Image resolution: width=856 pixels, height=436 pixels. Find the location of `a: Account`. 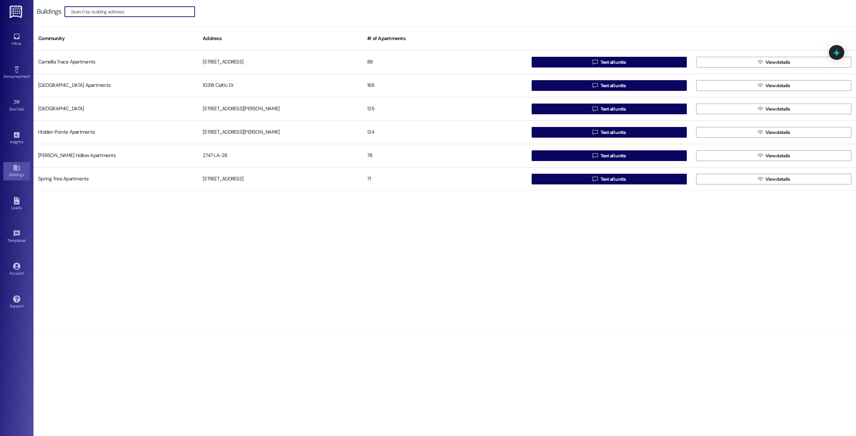

a: Account is located at coordinates (17, 270).